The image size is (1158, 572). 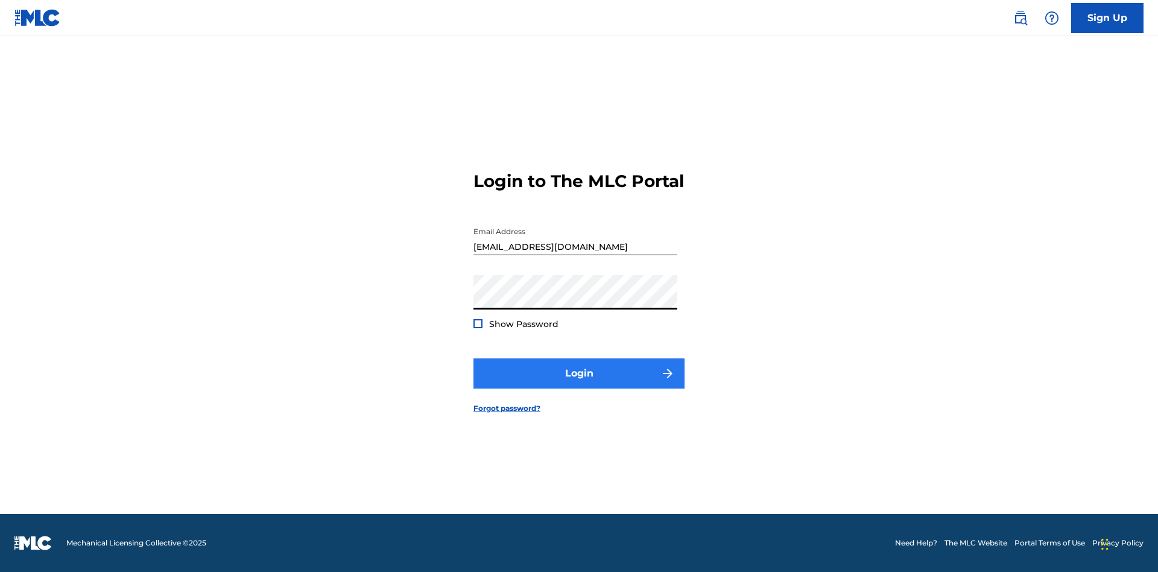 What do you see at coordinates (976, 543) in the screenshot?
I see `a: The MLC Website` at bounding box center [976, 543].